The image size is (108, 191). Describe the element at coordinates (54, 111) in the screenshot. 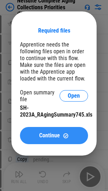

I see `div: SH-2023A_RAgingSummary745.xls` at that location.